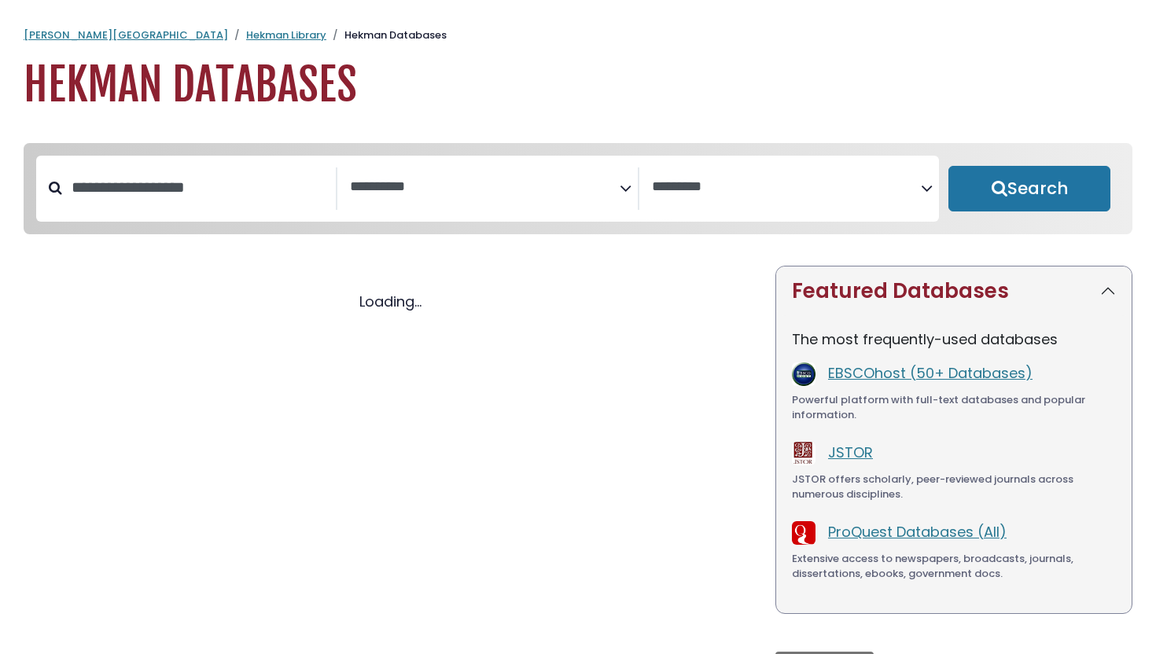  What do you see at coordinates (286, 35) in the screenshot?
I see `a: Hekman Library` at bounding box center [286, 35].